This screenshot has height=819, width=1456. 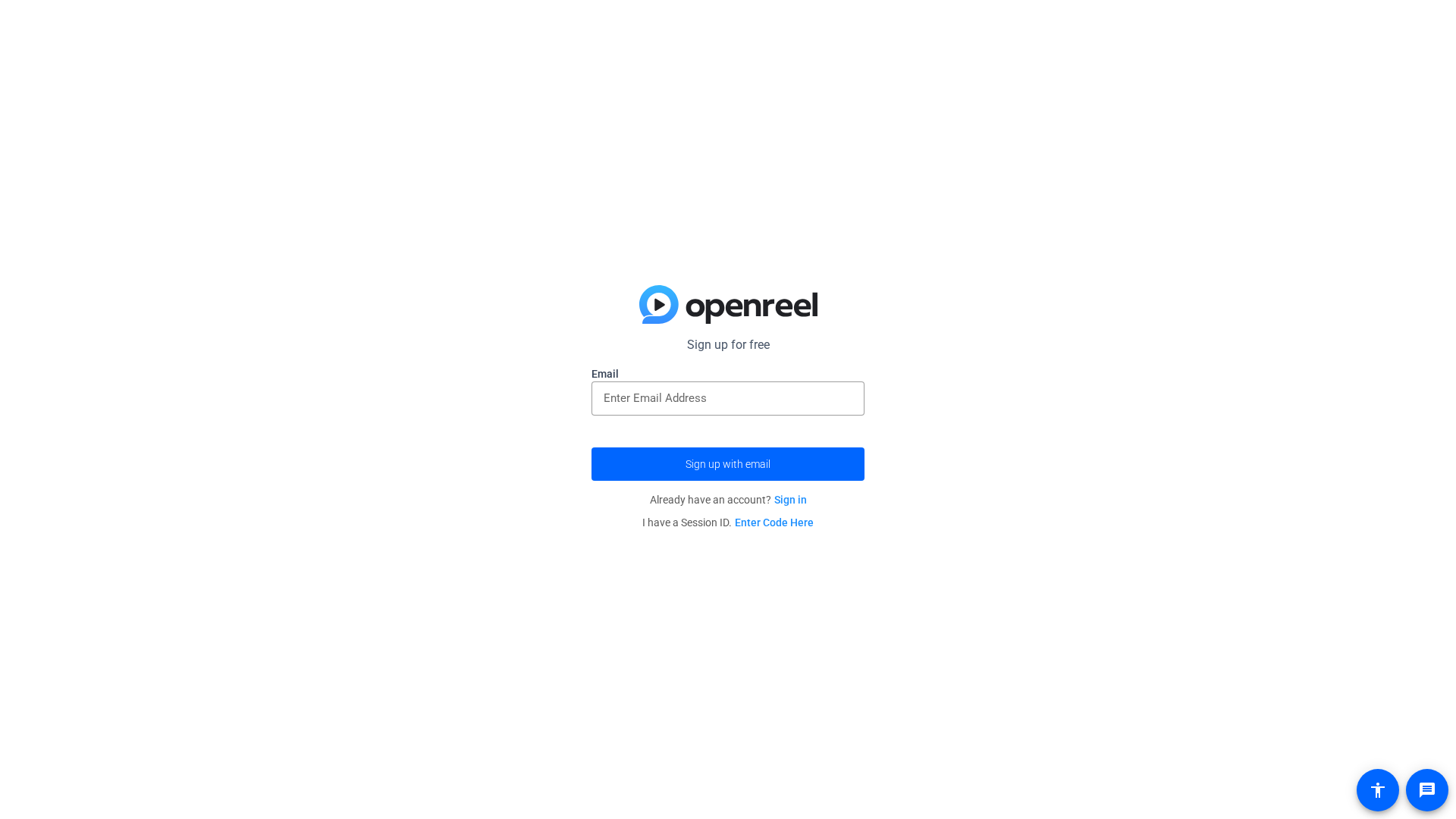 What do you see at coordinates (728, 464) in the screenshot?
I see `button: Sign up with email` at bounding box center [728, 464].